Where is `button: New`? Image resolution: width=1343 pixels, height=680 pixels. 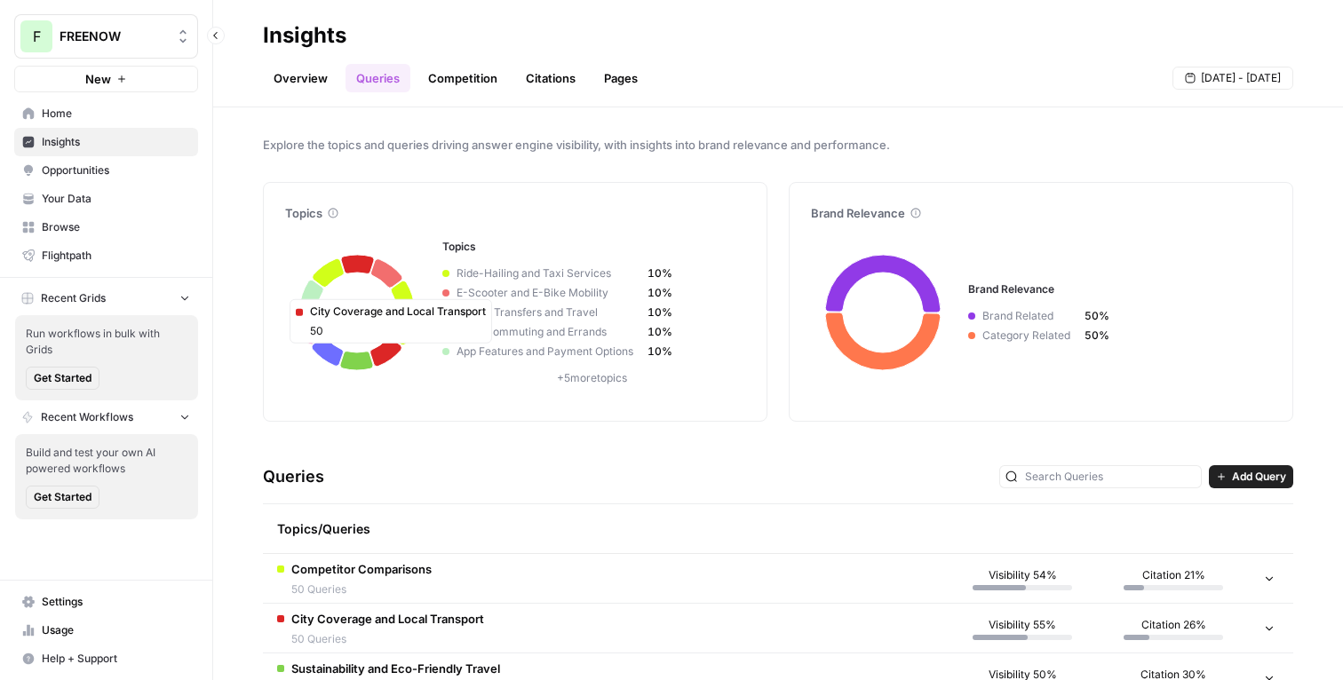 button: New is located at coordinates (106, 79).